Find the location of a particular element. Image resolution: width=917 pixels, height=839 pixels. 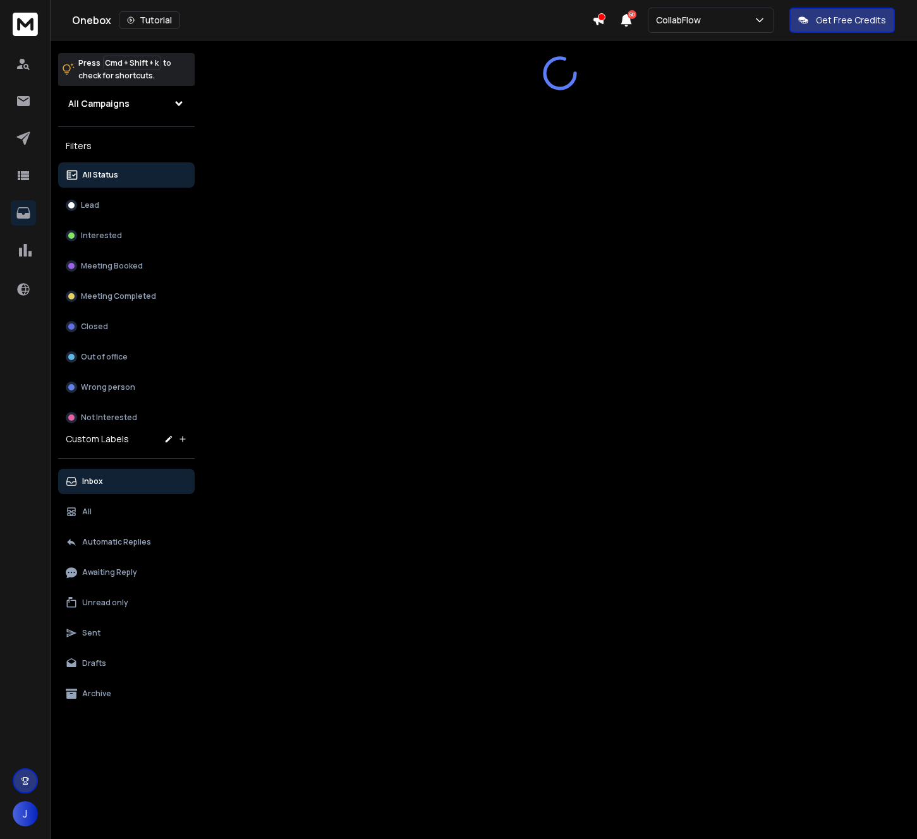

p: Unread only is located at coordinates (105, 603).